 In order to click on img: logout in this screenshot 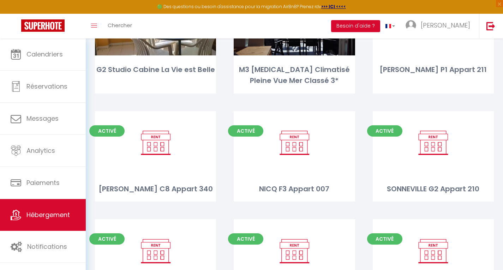, I will do `click(491, 26)`.